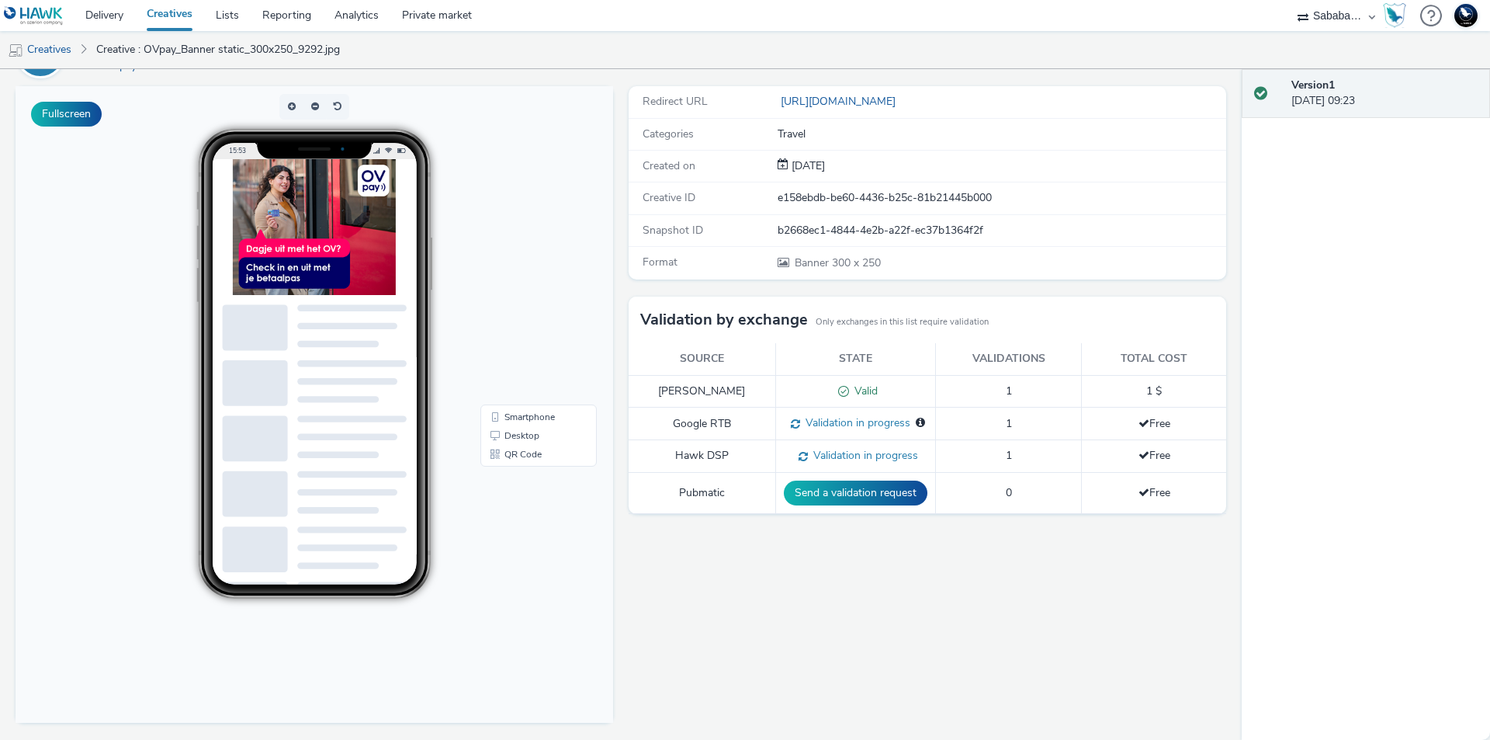 The height and width of the screenshot is (740, 1490). I want to click on a: OVpay, so click(123, 65).